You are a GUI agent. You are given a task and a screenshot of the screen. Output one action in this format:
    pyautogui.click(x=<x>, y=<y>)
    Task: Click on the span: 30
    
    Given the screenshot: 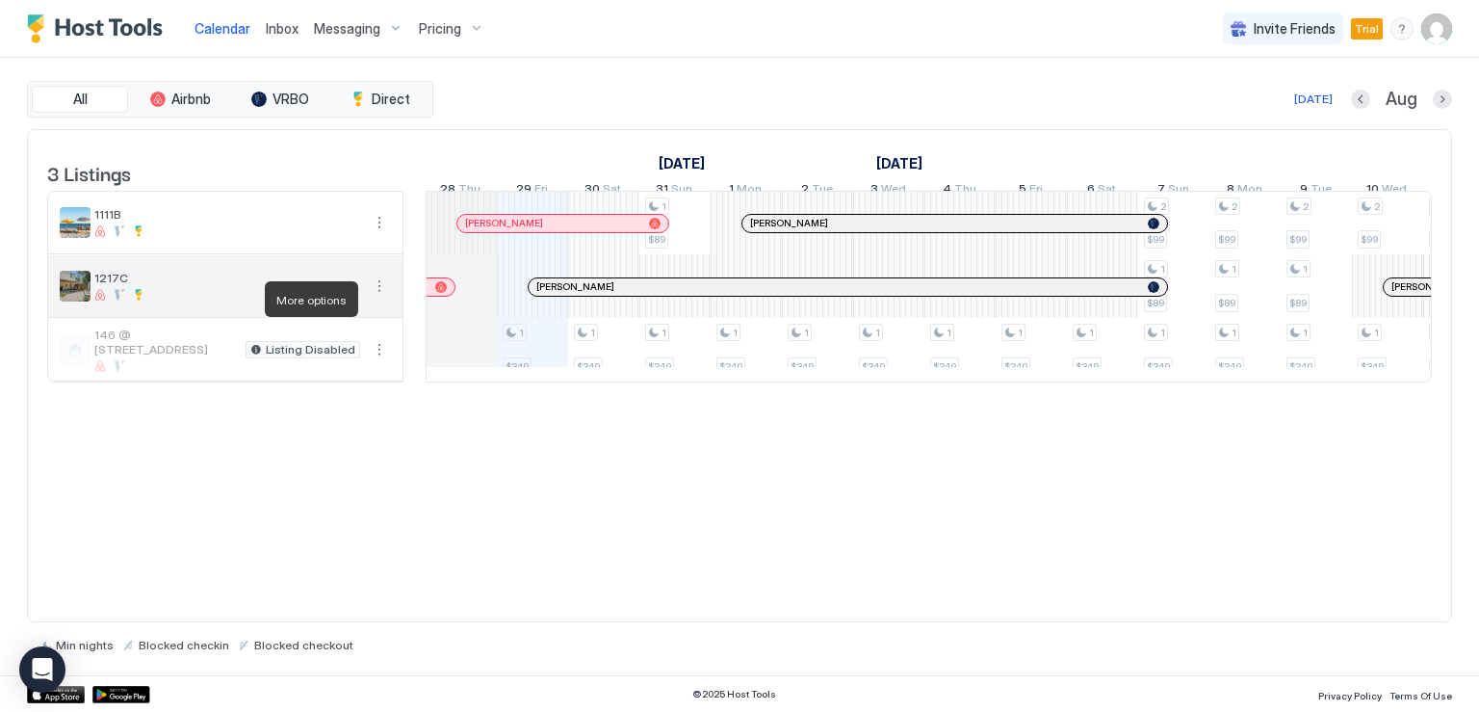 What is the action you would take?
    pyautogui.click(x=592, y=191)
    